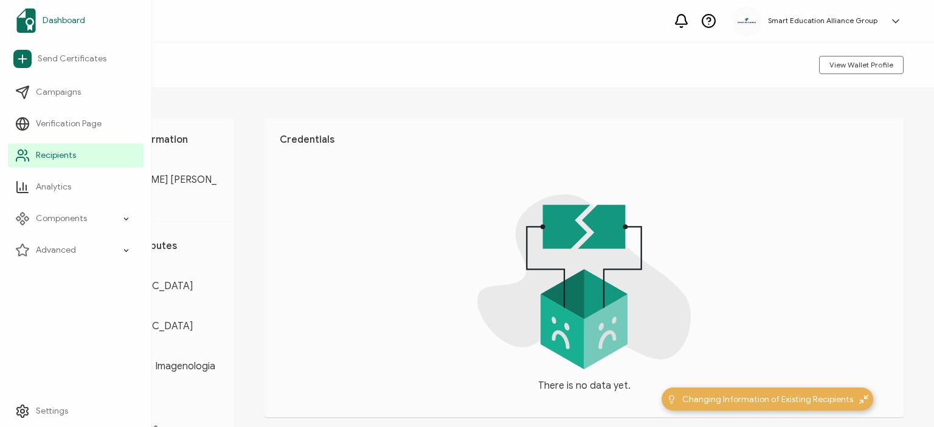 The width and height of the screenshot is (934, 427). I want to click on span: Components, so click(61, 219).